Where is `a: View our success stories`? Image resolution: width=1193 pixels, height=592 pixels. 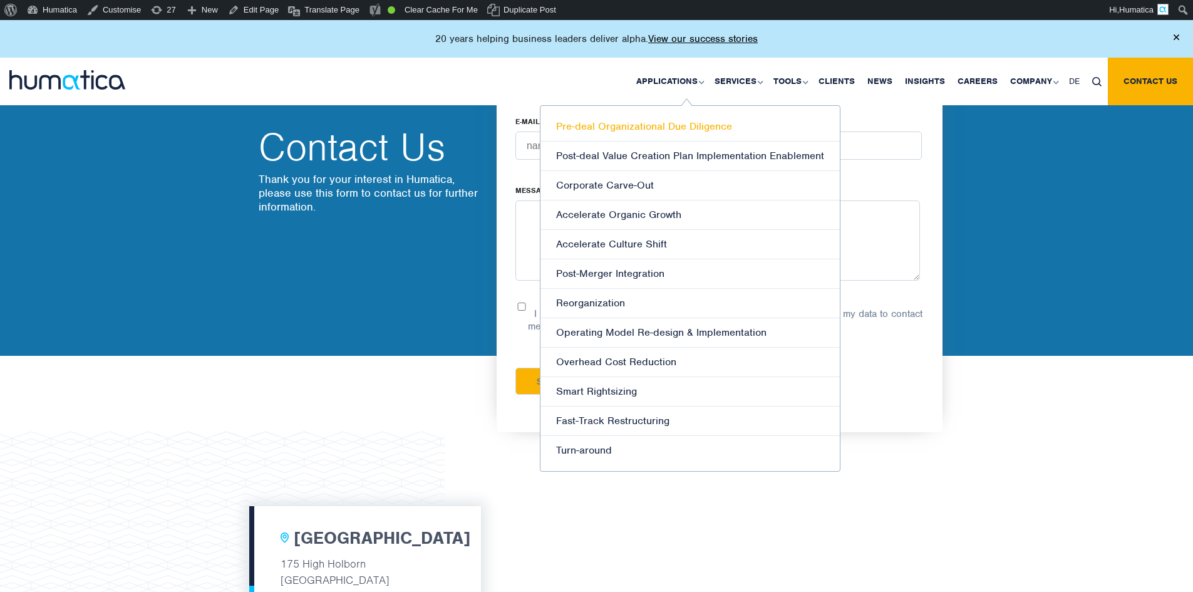
a: View our success stories is located at coordinates (703, 39).